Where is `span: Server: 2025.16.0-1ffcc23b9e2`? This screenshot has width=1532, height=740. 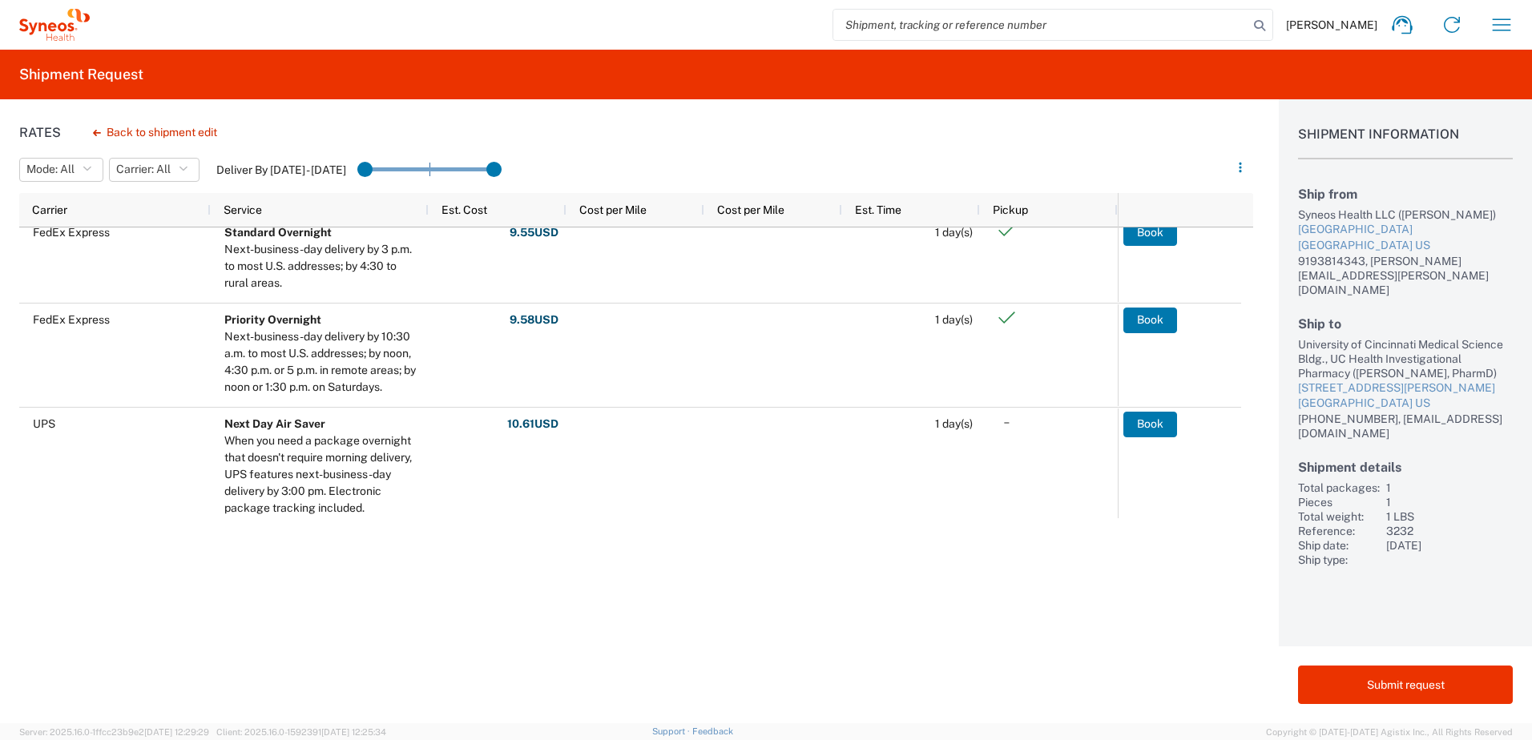
span: Server: 2025.16.0-1ffcc23b9e2 is located at coordinates (114, 732).